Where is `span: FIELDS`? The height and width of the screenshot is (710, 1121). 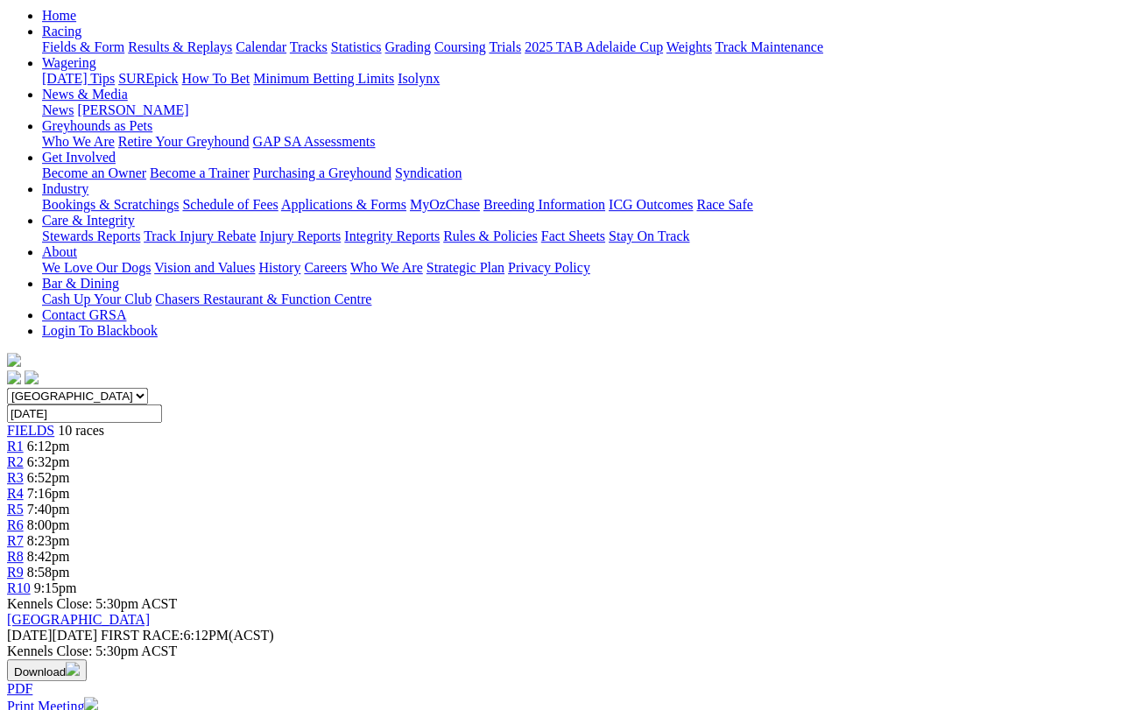
span: FIELDS is located at coordinates (31, 430).